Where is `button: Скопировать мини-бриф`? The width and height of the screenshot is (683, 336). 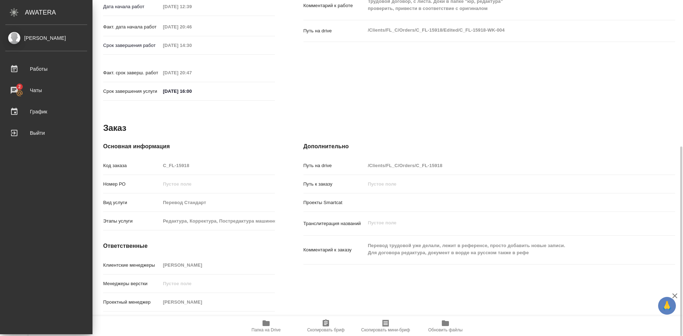 button: Скопировать мини-бриф is located at coordinates (386, 326).